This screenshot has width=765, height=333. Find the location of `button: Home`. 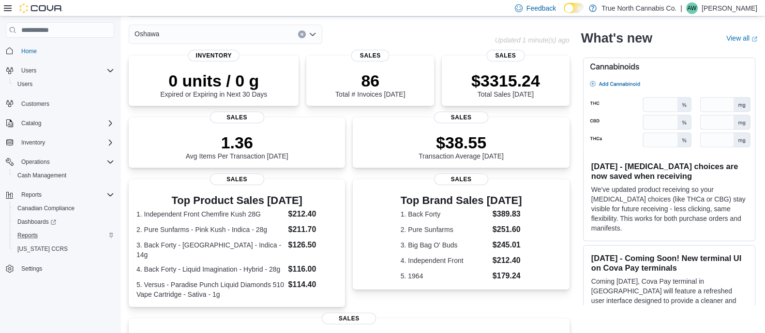

button: Home is located at coordinates (60, 50).